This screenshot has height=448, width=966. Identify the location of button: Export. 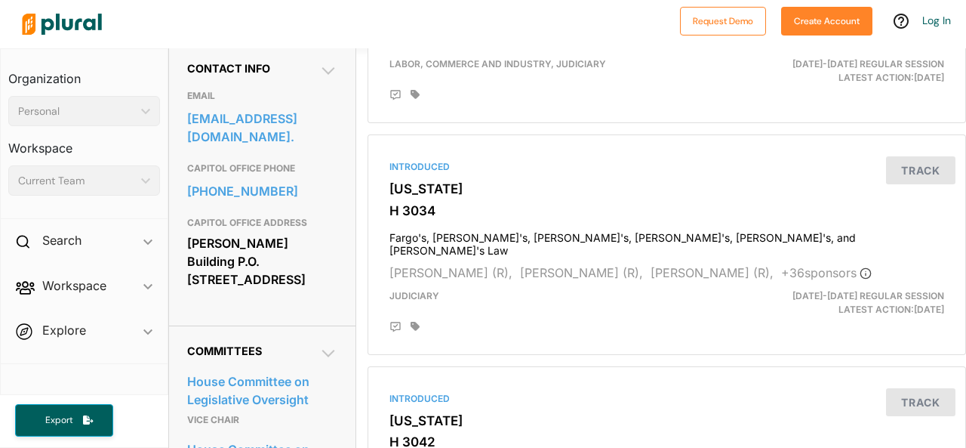
(64, 420).